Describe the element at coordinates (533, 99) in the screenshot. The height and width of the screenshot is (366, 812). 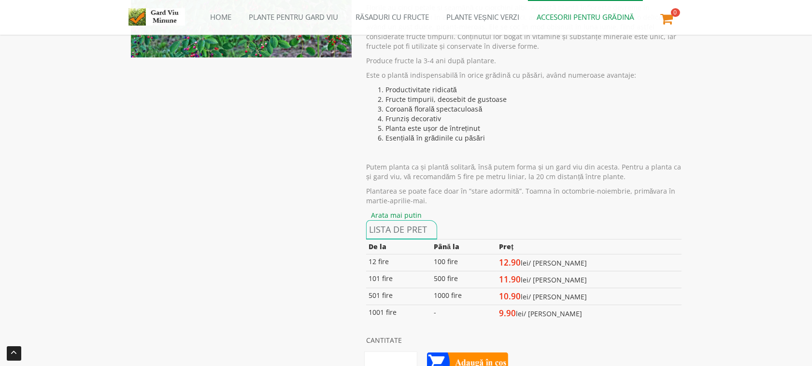
I see `li: Fructe timpurii, deosebit de gustoase` at that location.